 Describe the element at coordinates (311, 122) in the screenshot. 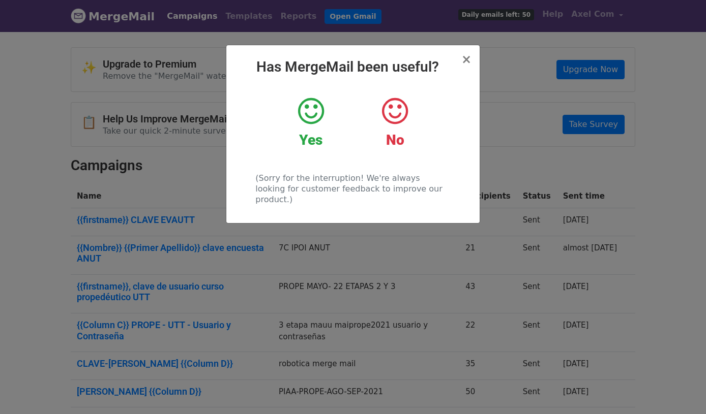

I see `a: Yes` at that location.